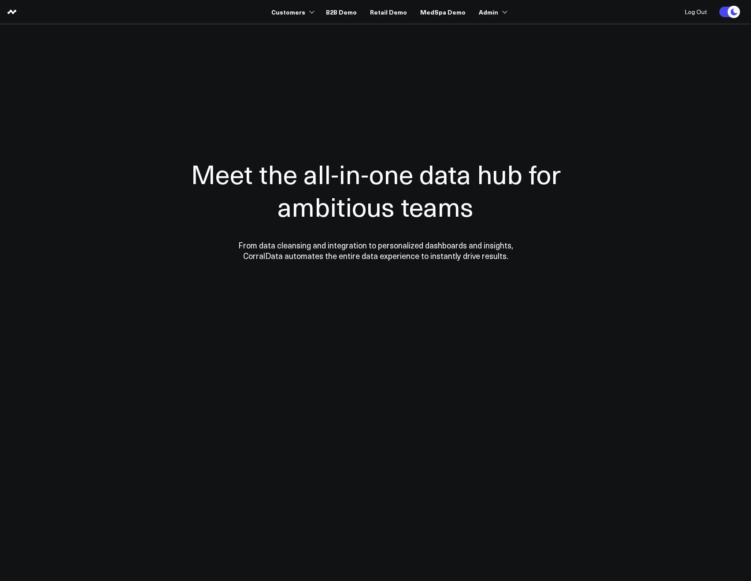 This screenshot has height=581, width=751. What do you see at coordinates (389, 12) in the screenshot?
I see `a: Retail Demo` at bounding box center [389, 12].